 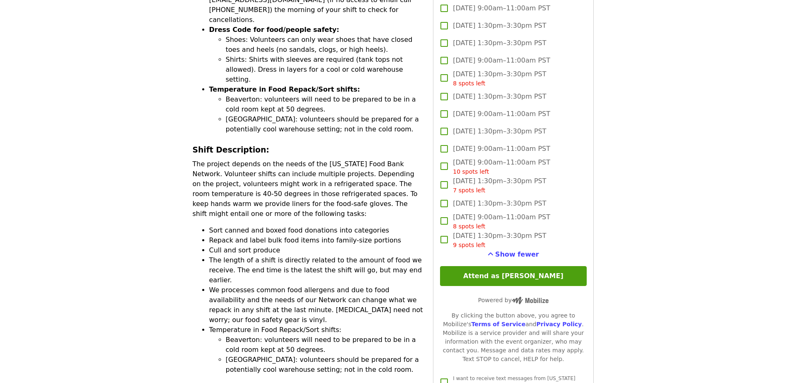 I want to click on a: Privacy Policy, so click(x=559, y=324).